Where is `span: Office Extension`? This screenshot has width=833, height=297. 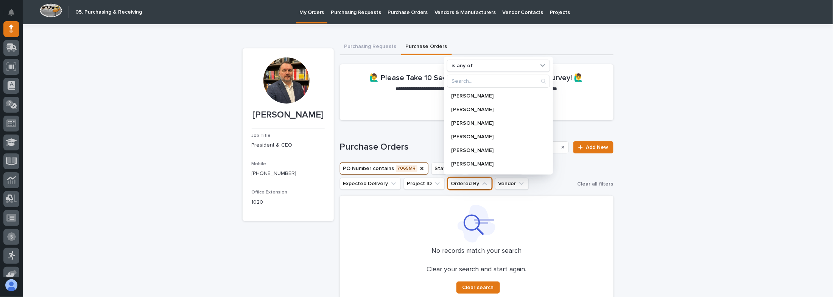 span: Office Extension is located at coordinates (269, 193).